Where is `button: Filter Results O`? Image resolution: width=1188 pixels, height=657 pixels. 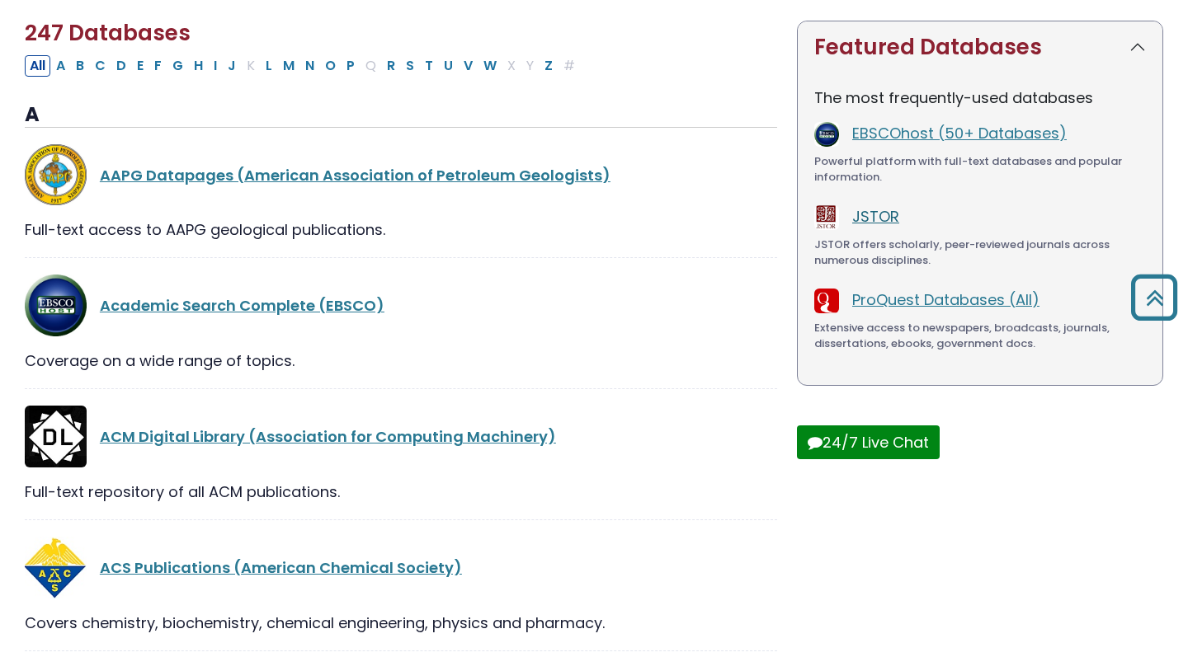 button: Filter Results O is located at coordinates (330, 66).